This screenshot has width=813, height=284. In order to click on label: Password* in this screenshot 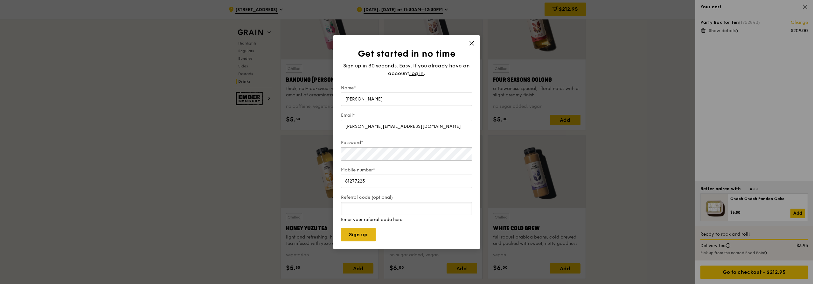, I will do `click(407, 143)`.